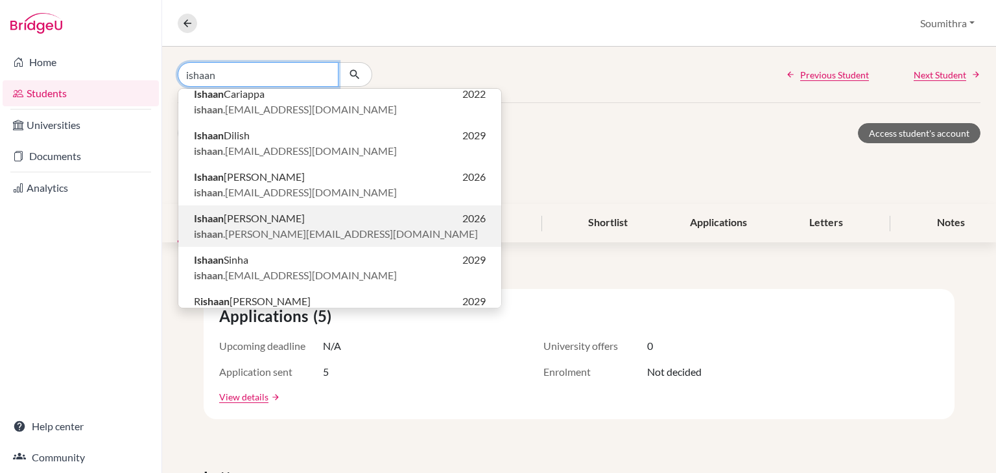 This screenshot has width=996, height=473. I want to click on span: 5, so click(325, 372).